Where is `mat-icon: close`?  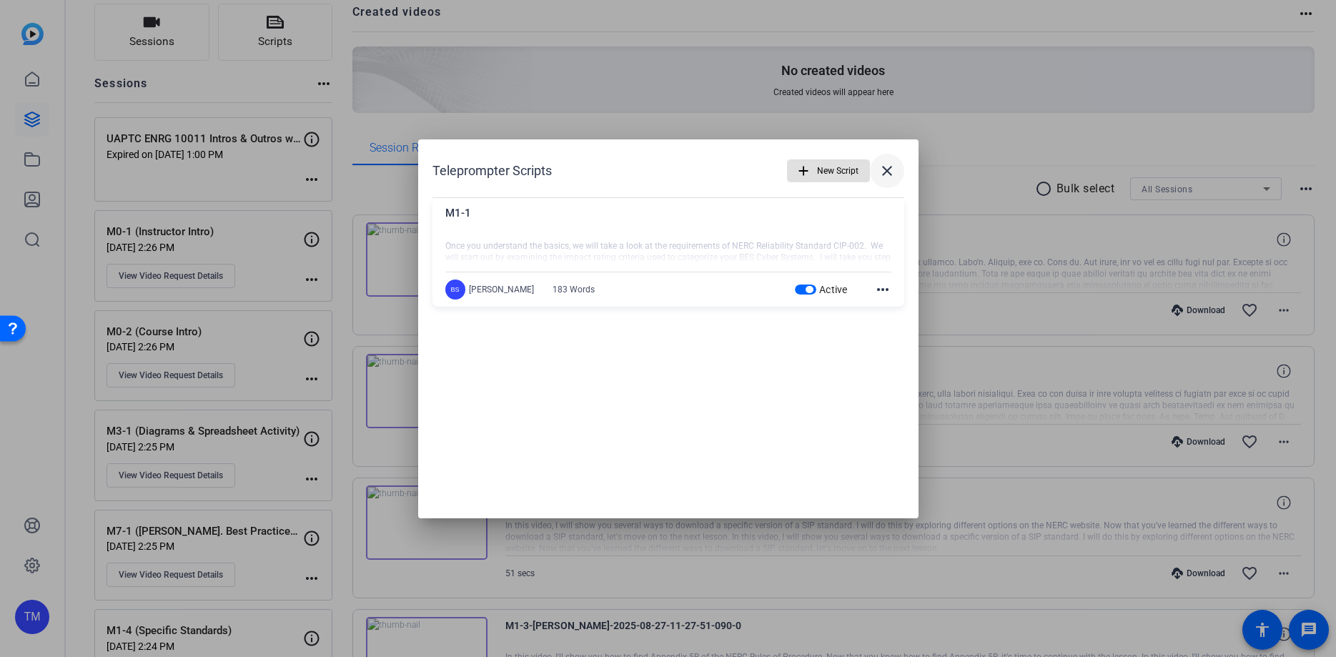
mat-icon: close is located at coordinates (887, 171).